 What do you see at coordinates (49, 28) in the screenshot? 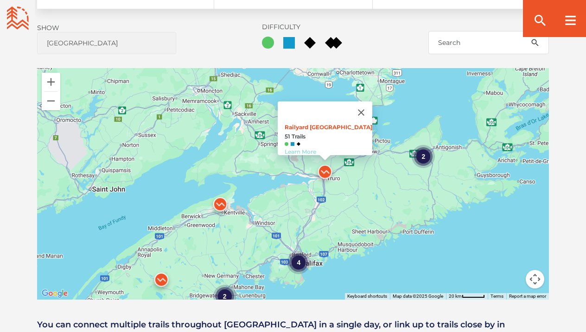
I see `label: Show` at bounding box center [49, 28].